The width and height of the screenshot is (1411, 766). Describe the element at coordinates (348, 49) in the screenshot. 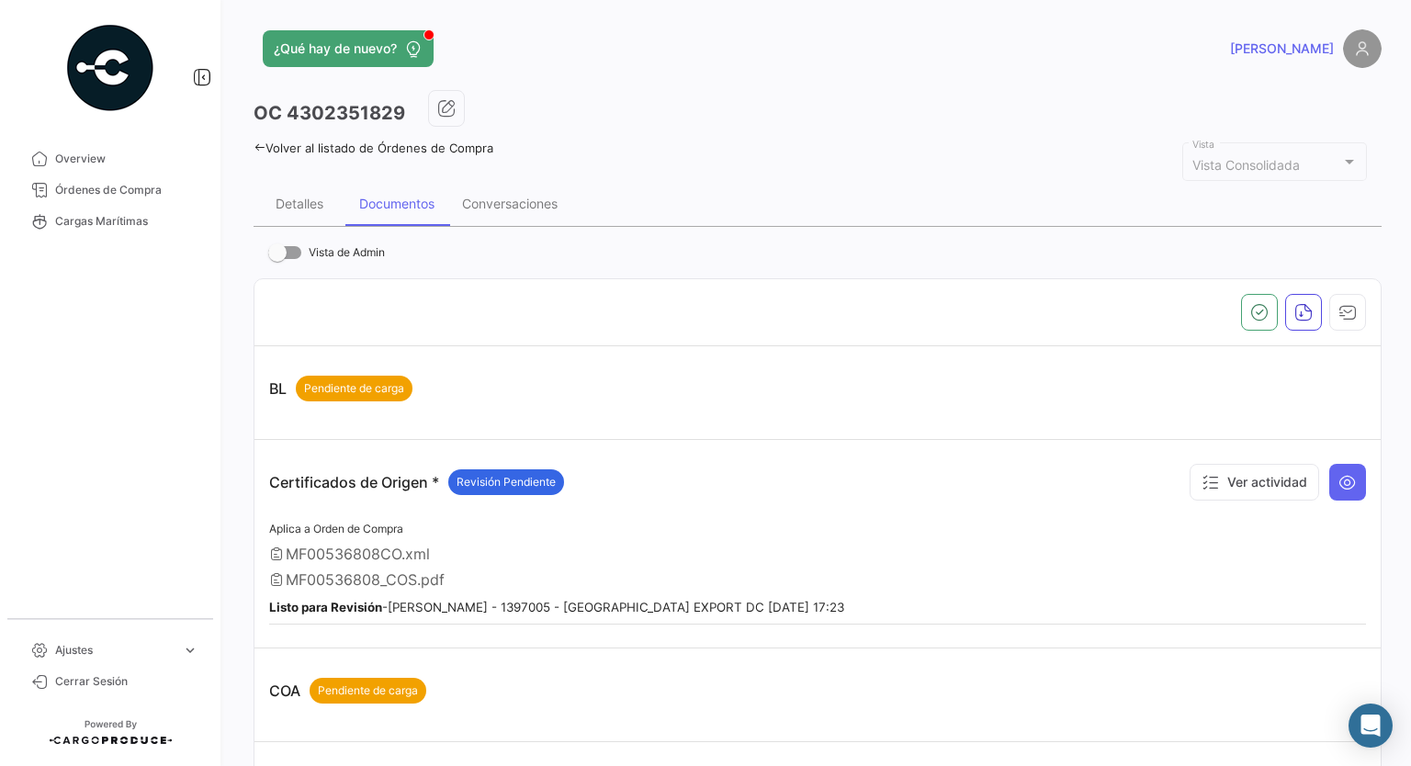

I see `button: ¿Qué hay de nuevo?` at that location.